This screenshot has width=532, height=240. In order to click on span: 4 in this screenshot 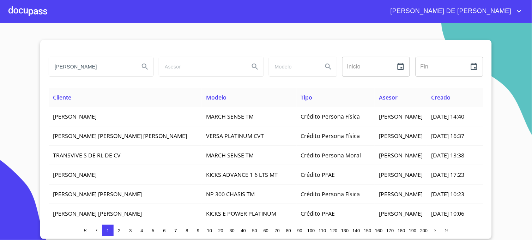, I will do `click(141, 230)`.